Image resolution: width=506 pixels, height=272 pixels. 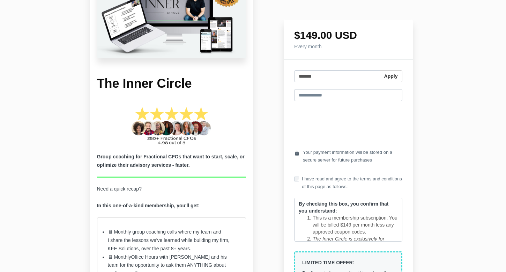 I want to click on i: lock, so click(x=297, y=153).